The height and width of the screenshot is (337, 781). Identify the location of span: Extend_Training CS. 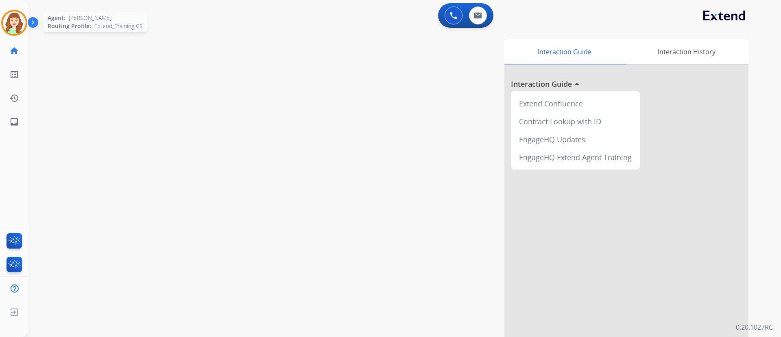
(118, 26).